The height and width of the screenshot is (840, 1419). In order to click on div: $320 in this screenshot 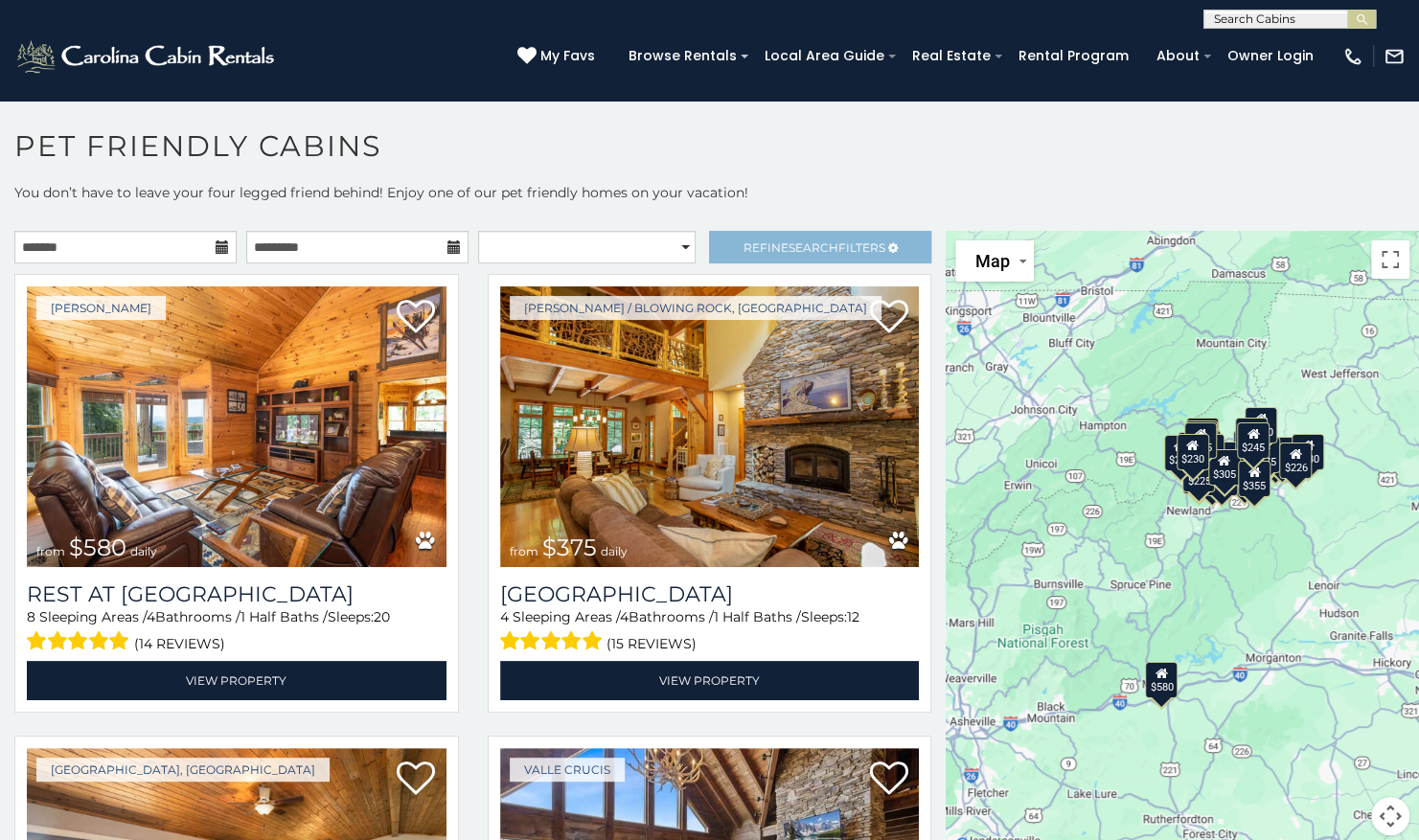, I will do `click(1262, 424)`.